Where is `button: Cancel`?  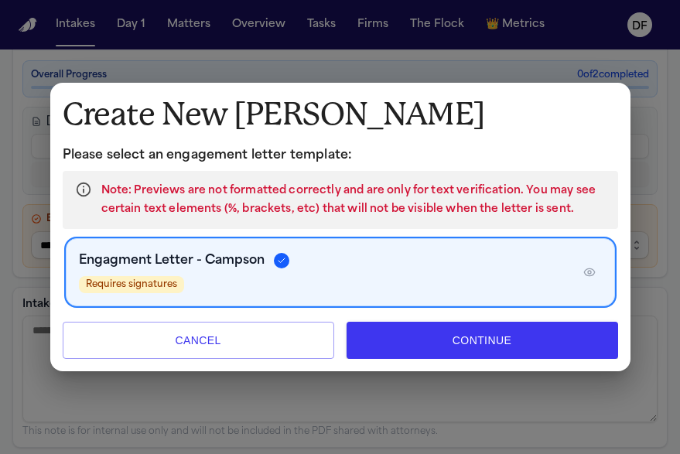 button: Cancel is located at coordinates (198, 340).